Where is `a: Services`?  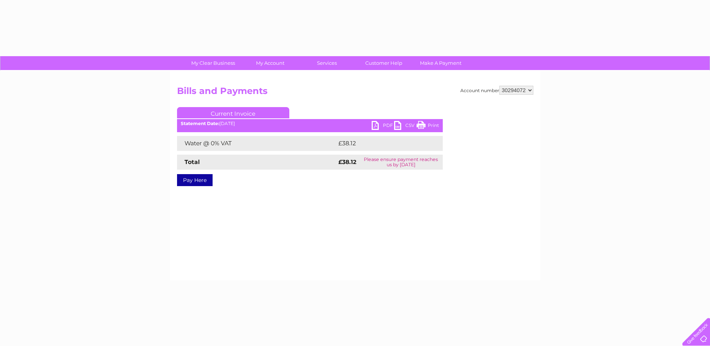
a: Services is located at coordinates (327, 63).